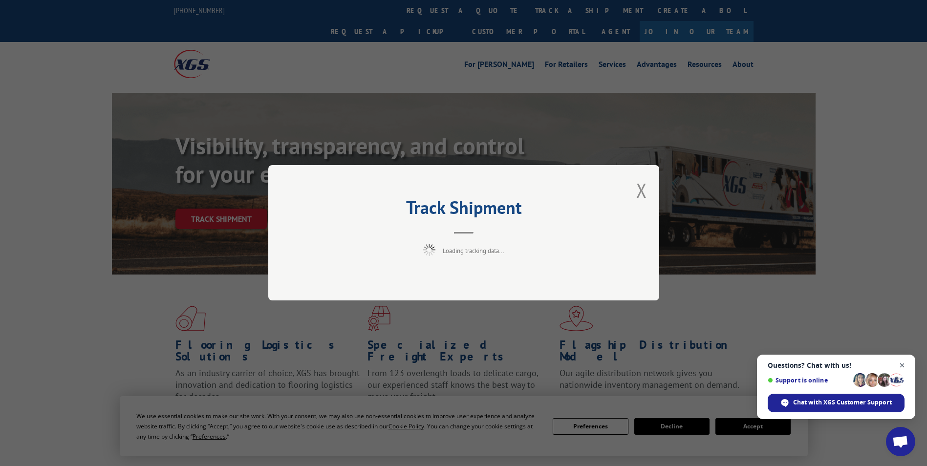 The width and height of the screenshot is (927, 466). I want to click on div: Open chat, so click(900, 442).